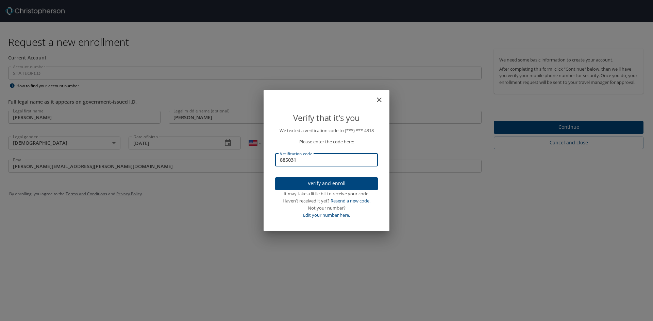  What do you see at coordinates (350, 201) in the screenshot?
I see `a: Resend a new code.` at bounding box center [350, 201].